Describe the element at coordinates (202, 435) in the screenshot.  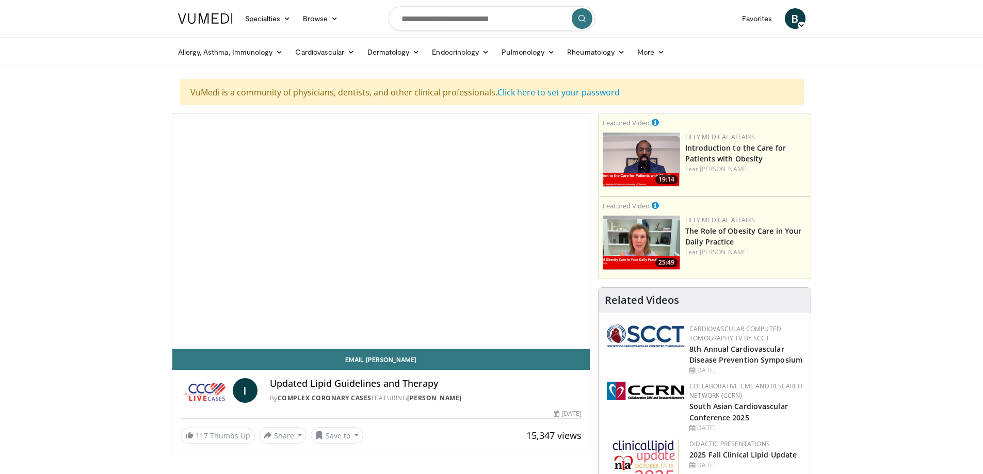
I see `span: 117` at that location.